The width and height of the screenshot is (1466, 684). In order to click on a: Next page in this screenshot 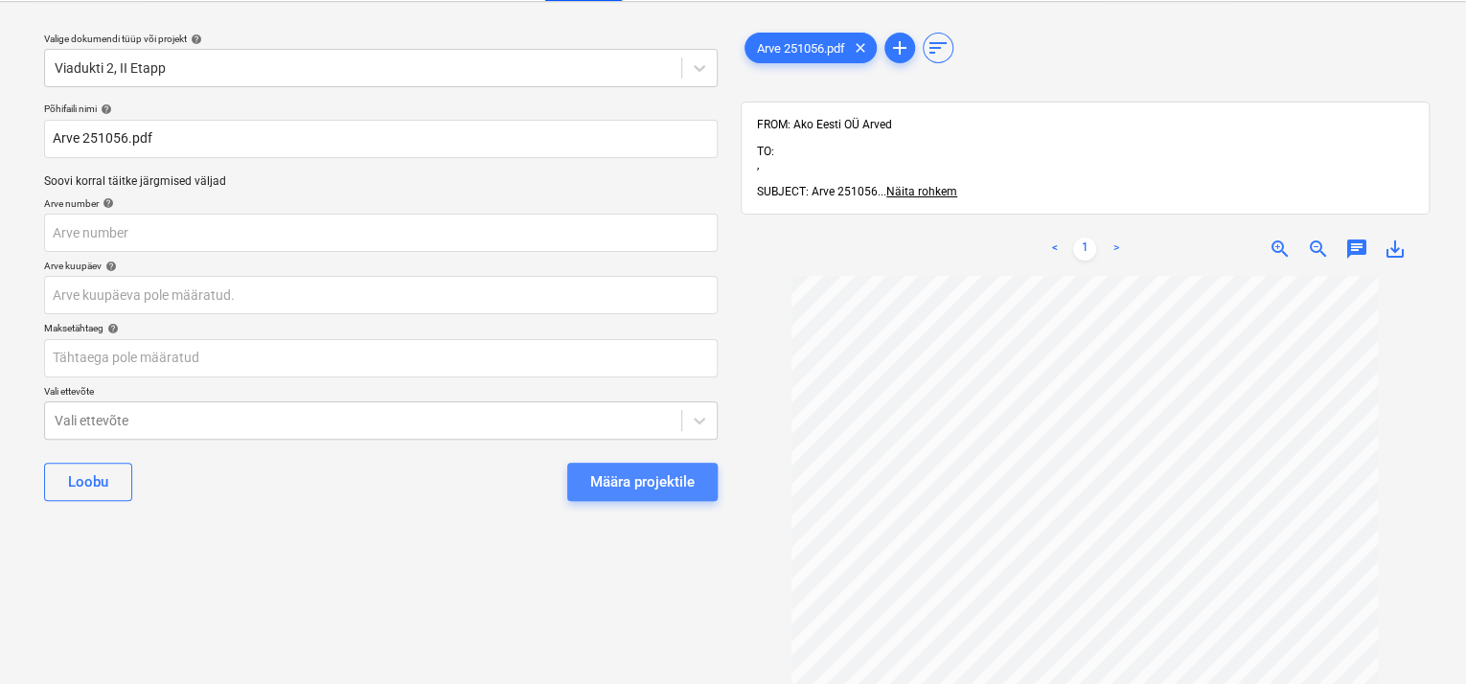, I will do `click(1115, 249)`.